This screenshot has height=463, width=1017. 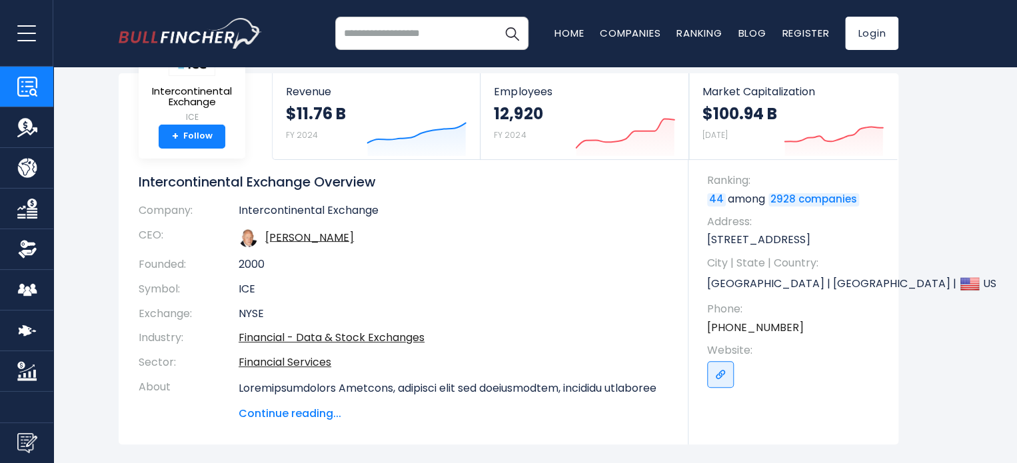 I want to click on span: Ranking:, so click(x=796, y=181).